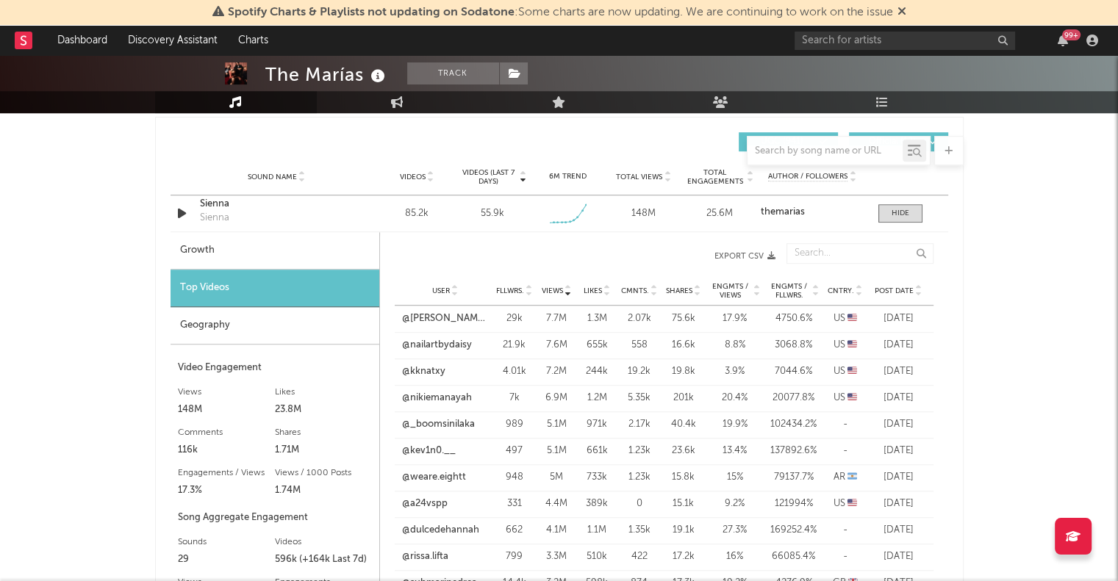 This screenshot has width=1118, height=581. I want to click on a: @nikiemanayah, so click(436, 398).